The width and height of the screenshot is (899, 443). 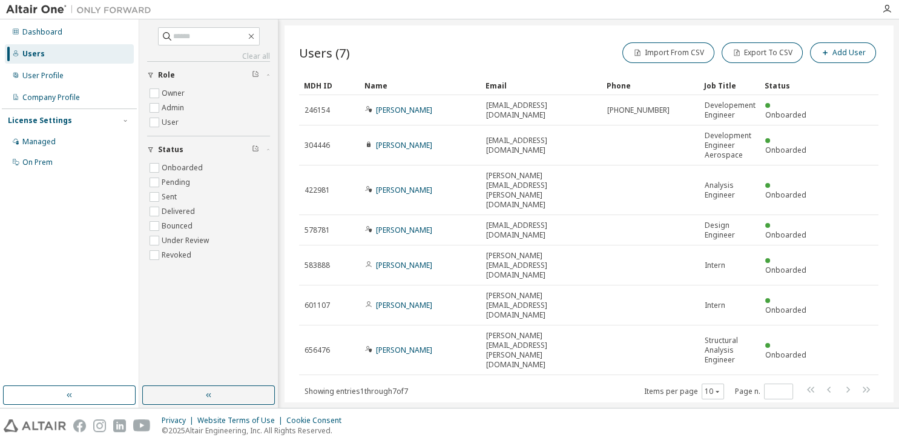 I want to click on label: Onboarded, so click(x=183, y=168).